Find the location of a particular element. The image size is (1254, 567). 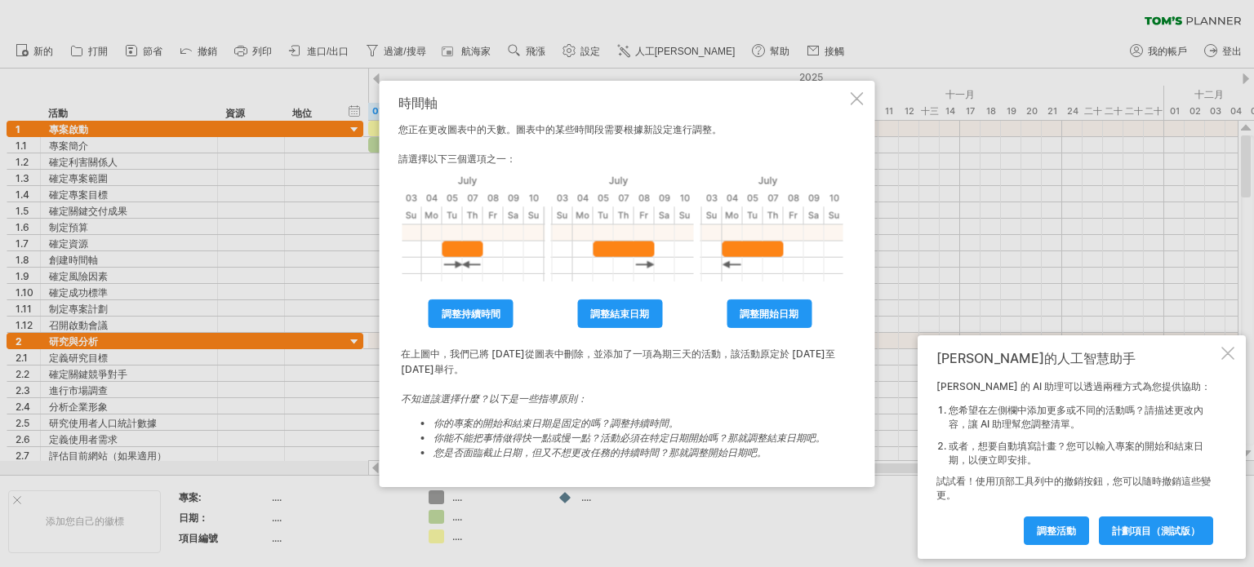

font: 調整活動 is located at coordinates (1056, 531).